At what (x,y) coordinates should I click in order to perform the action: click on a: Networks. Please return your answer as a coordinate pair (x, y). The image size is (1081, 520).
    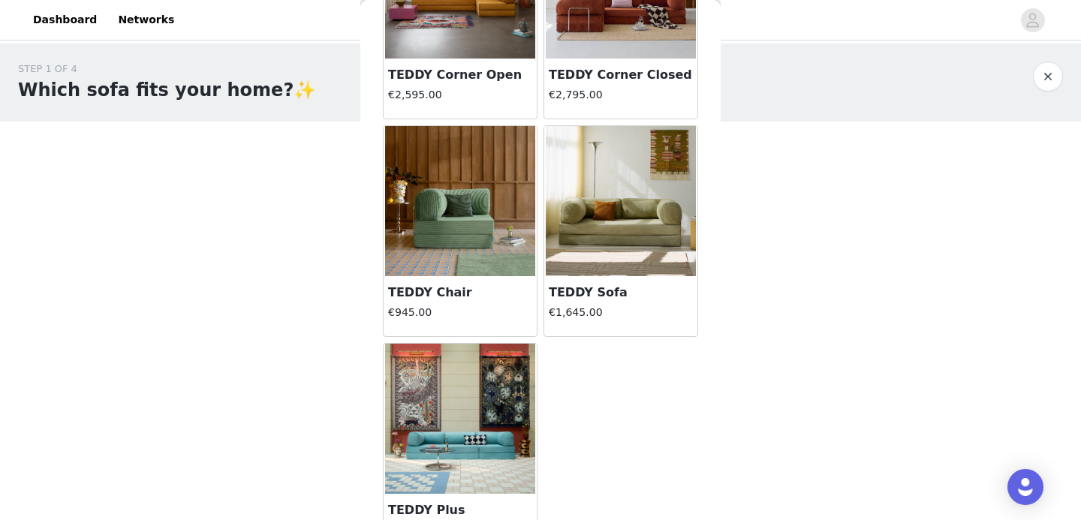
    Looking at the image, I should click on (146, 20).